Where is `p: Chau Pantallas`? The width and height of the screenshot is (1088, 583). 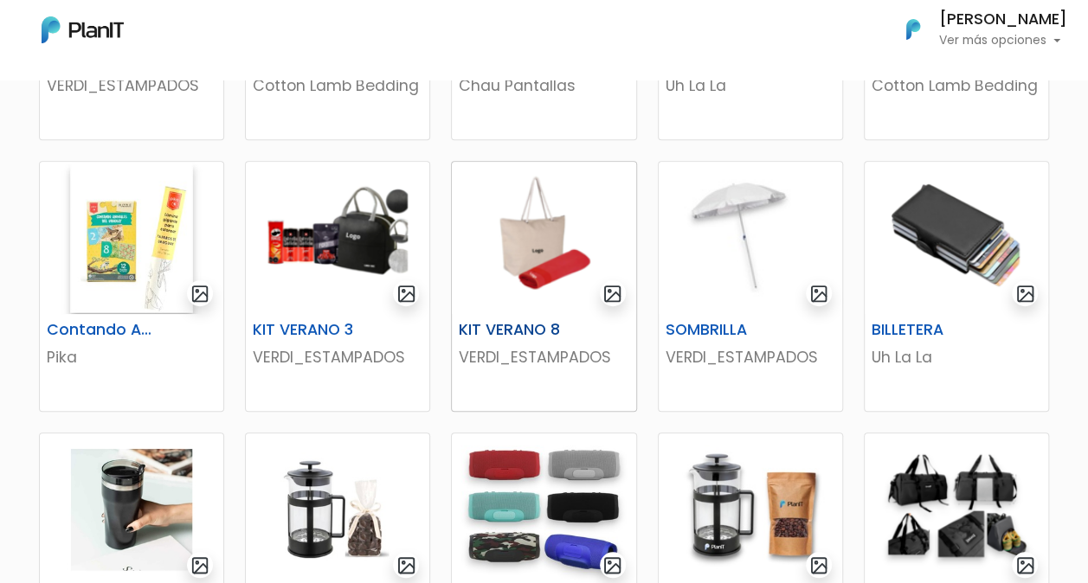 p: Chau Pantallas is located at coordinates (544, 86).